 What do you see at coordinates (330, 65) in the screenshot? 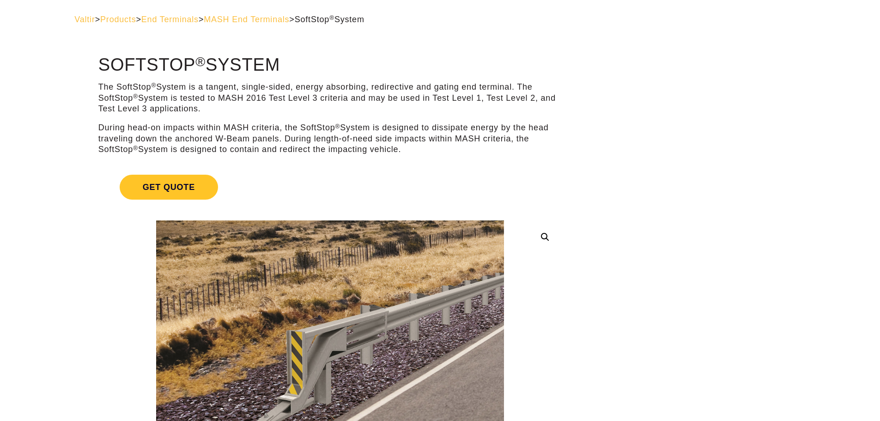
I see `h1: SoftStop System` at bounding box center [330, 65].